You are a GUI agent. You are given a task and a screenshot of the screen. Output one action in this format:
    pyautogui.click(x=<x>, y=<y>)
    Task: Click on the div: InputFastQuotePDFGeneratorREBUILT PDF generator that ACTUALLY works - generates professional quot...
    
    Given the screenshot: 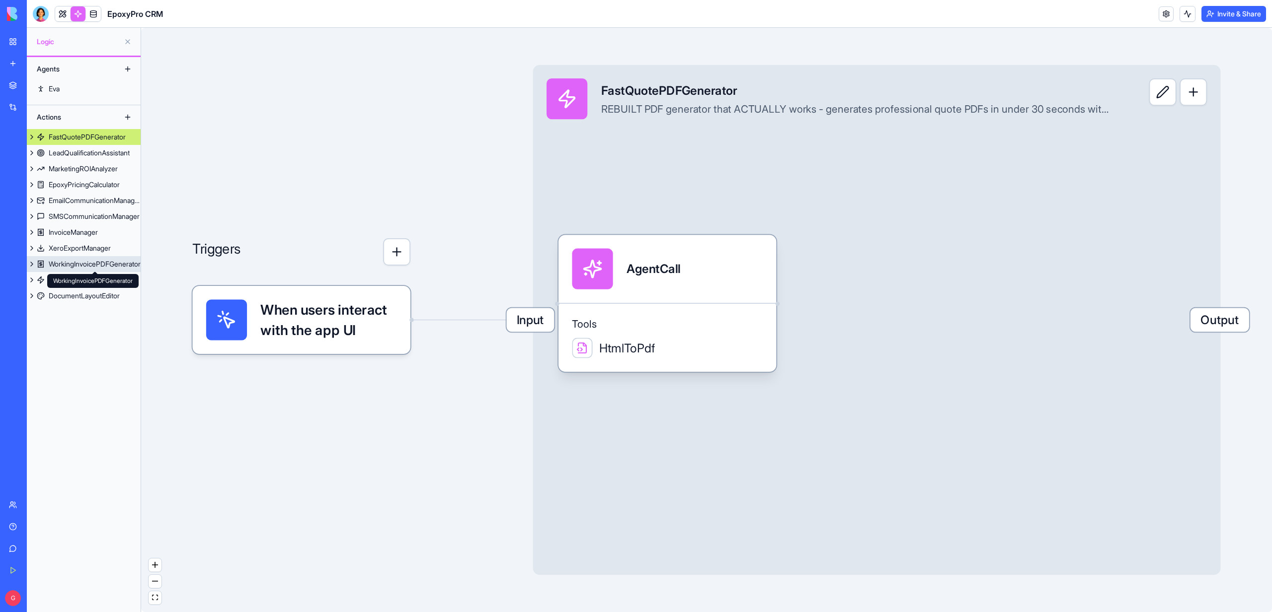 What is the action you would take?
    pyautogui.click(x=877, y=320)
    